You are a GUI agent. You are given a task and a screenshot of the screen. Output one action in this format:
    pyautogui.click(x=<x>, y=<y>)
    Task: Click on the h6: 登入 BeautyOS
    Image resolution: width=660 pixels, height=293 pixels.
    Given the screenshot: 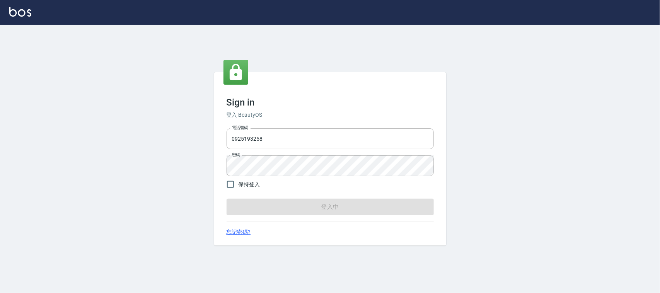 What is the action you would take?
    pyautogui.click(x=330, y=115)
    